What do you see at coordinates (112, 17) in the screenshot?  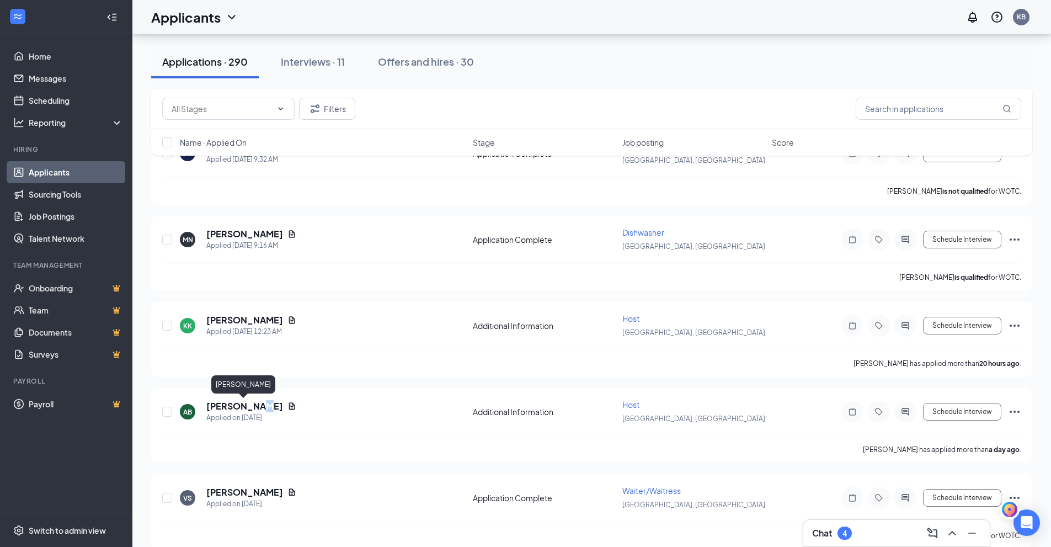 I see `svg: Collapse` at bounding box center [112, 17].